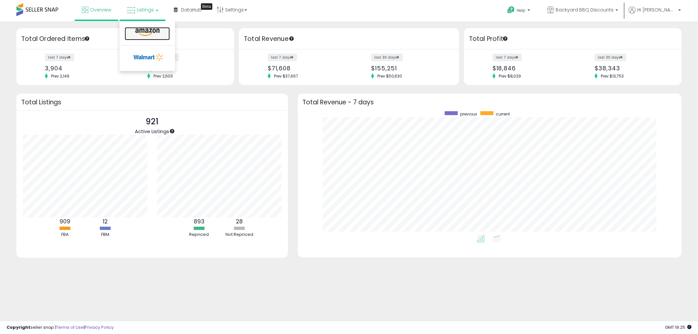 The image size is (698, 334). Describe the element at coordinates (83, 68) in the screenshot. I see `div: 3,904` at that location.